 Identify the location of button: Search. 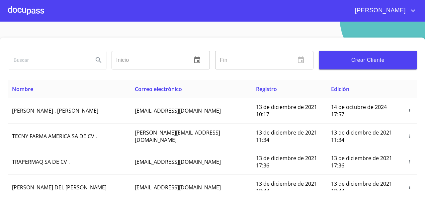
(99, 60).